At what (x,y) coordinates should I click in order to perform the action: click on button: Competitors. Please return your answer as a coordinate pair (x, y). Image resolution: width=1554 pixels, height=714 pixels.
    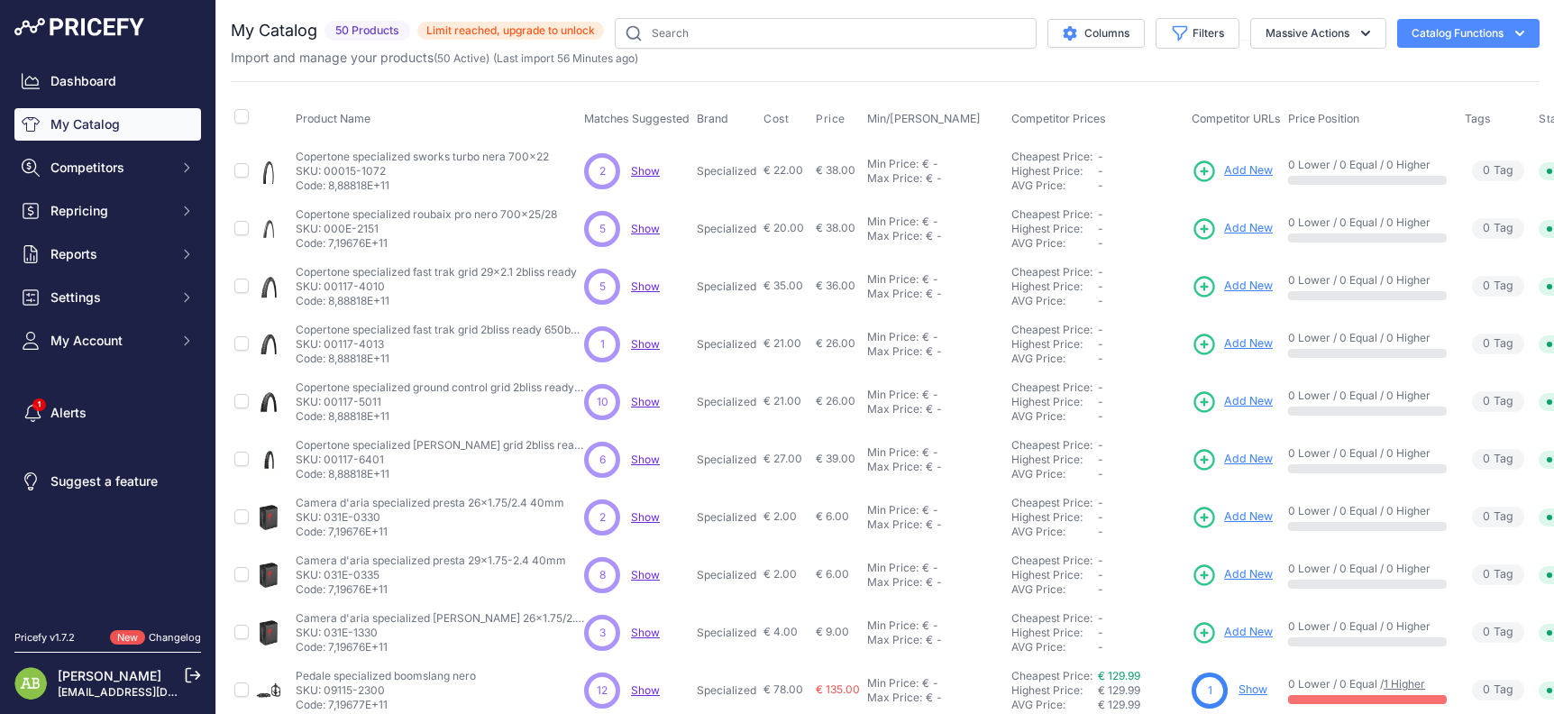
    Looking at the image, I should click on (107, 168).